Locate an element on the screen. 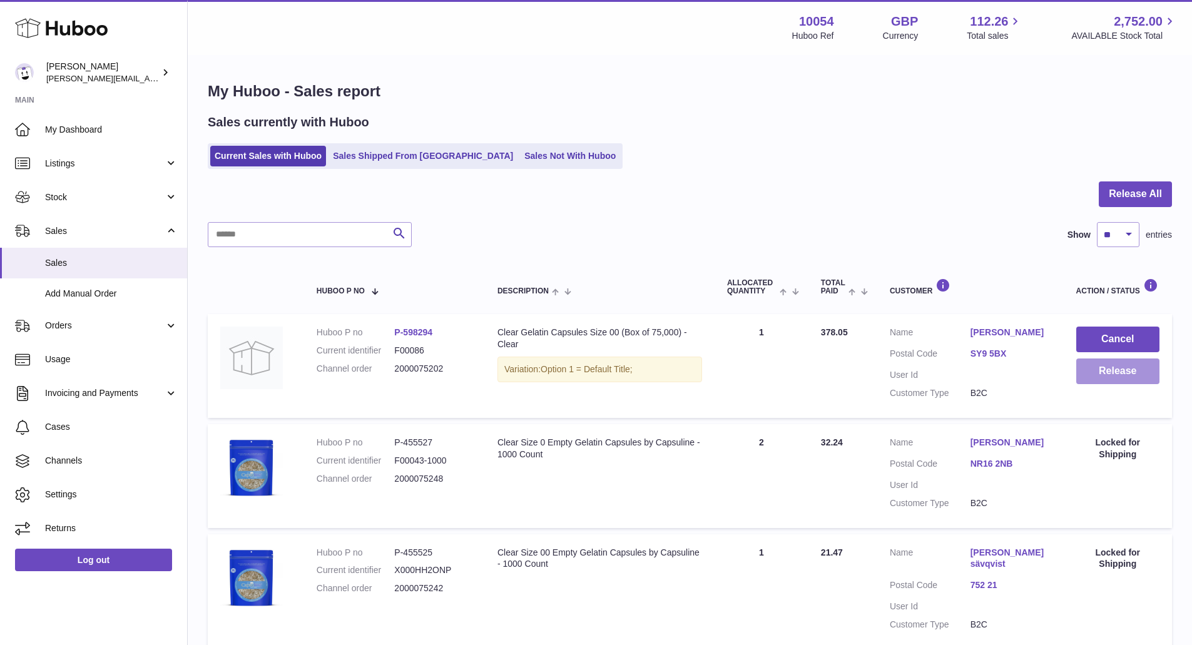  strong: GBP is located at coordinates (904, 21).